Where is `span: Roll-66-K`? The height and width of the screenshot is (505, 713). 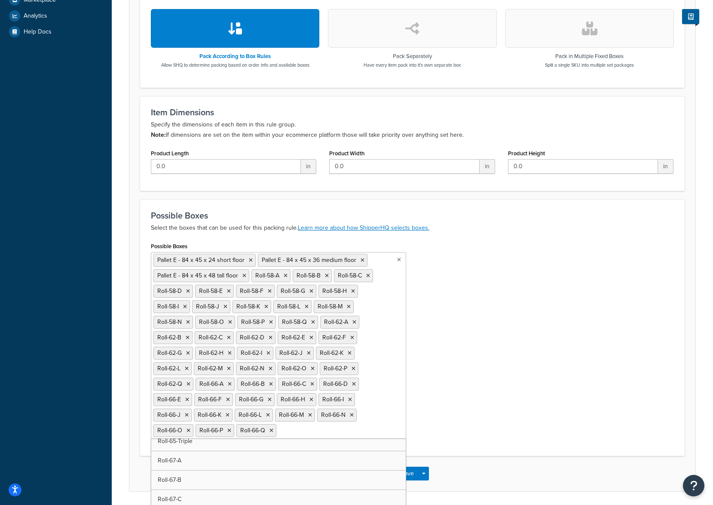
span: Roll-66-K is located at coordinates (209, 414).